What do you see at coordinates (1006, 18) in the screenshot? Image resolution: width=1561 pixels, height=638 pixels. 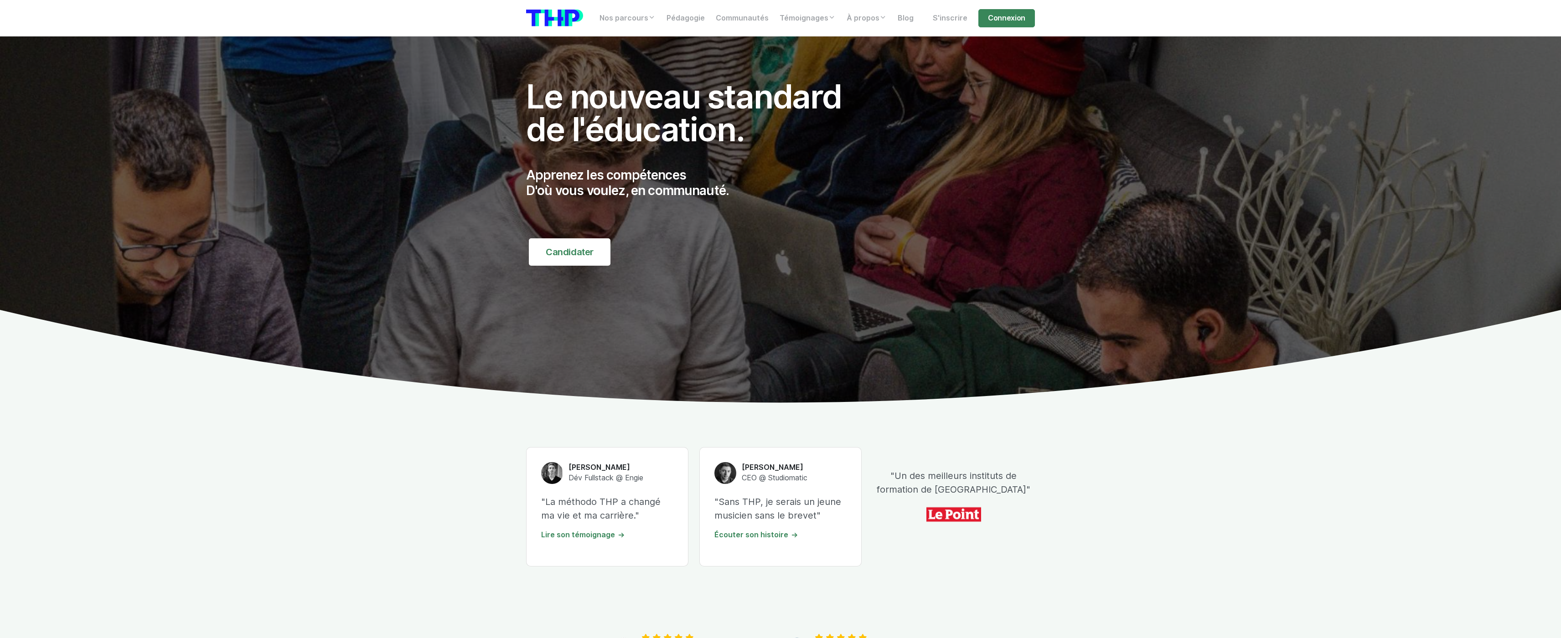 I see `a: Connexion` at bounding box center [1006, 18].